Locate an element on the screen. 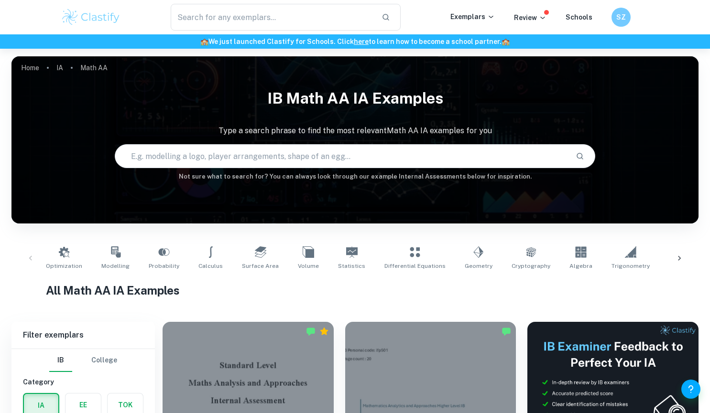  h6: Filter exemplars is located at coordinates (83, 336).